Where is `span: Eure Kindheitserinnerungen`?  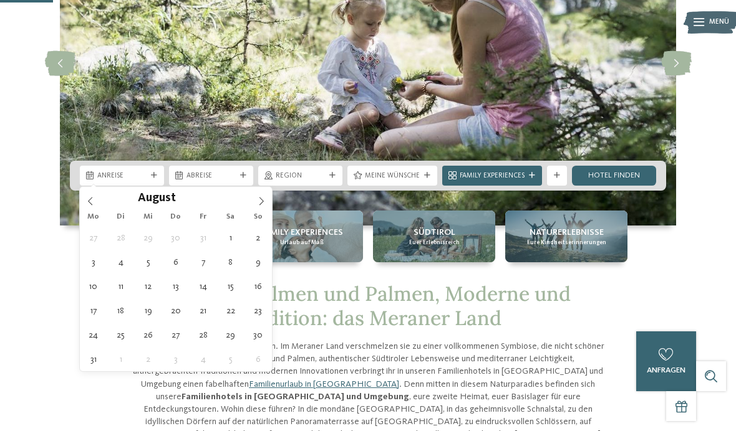
span: Eure Kindheitserinnerungen is located at coordinates (566, 242).